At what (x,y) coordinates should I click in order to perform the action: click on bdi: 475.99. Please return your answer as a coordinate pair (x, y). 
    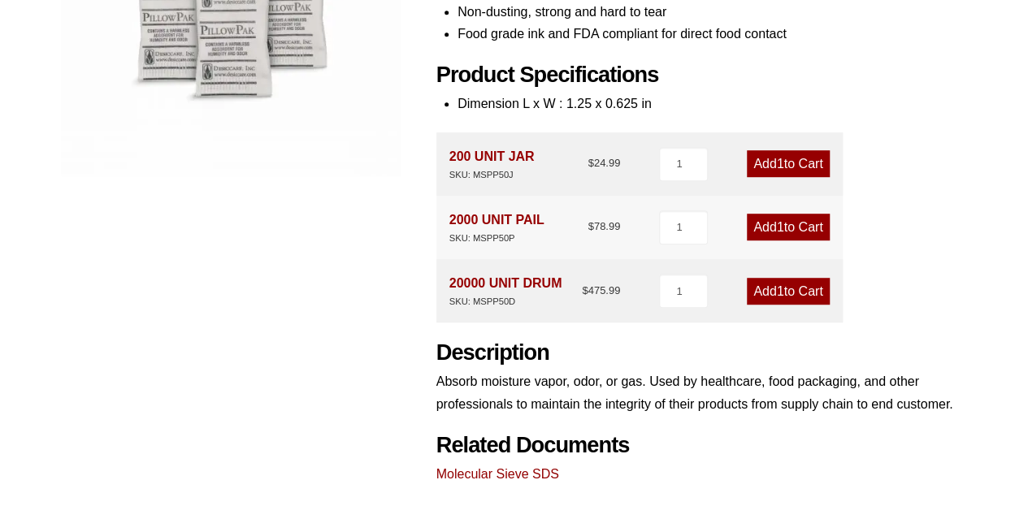
    Looking at the image, I should click on (601, 290).